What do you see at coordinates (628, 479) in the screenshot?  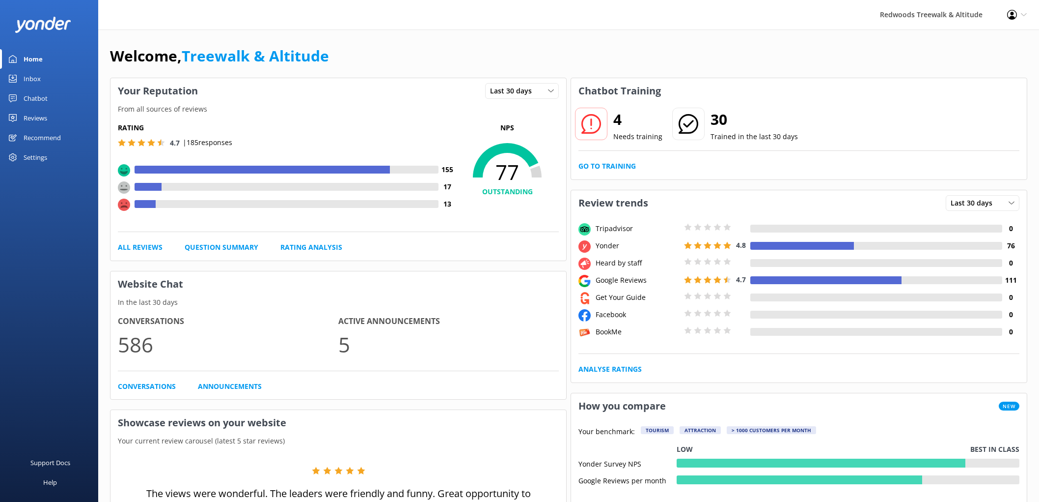 I see `div: Google Reviews per month` at bounding box center [628, 479].